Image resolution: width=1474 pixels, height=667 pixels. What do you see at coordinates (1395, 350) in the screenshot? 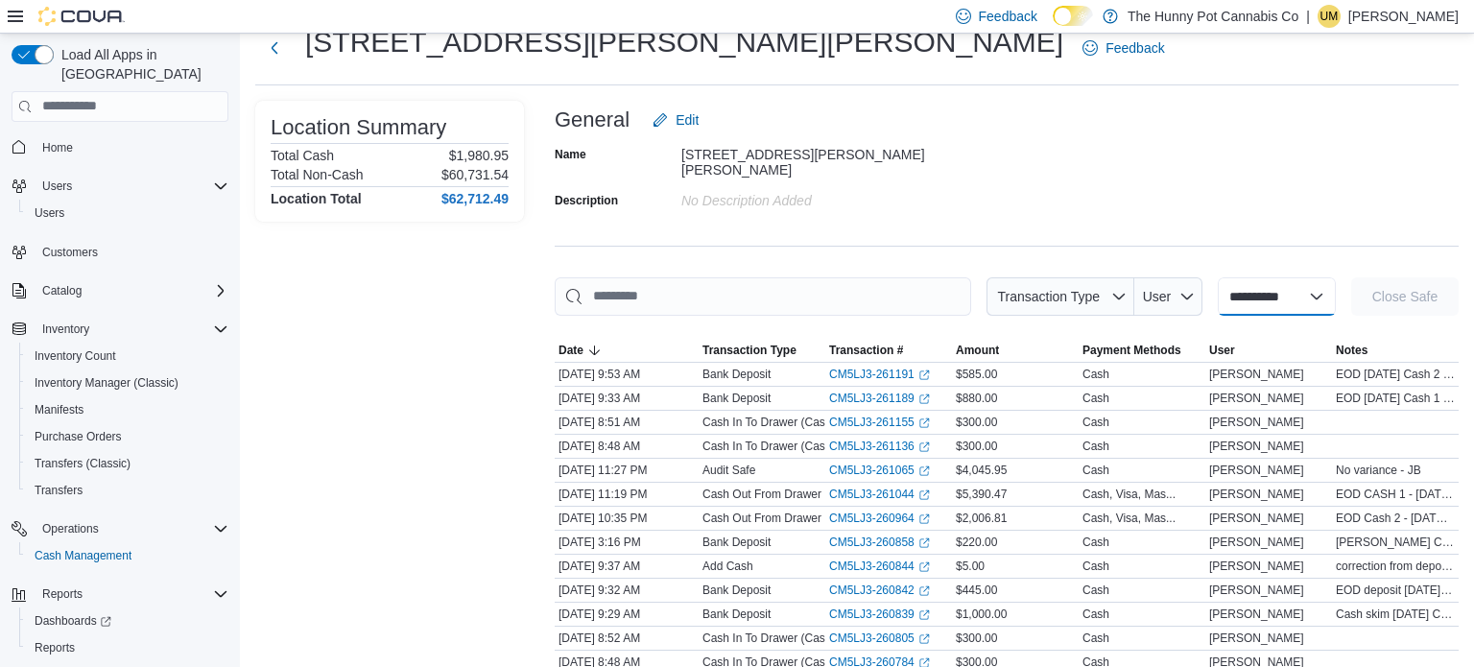
I see `button: Notes` at bounding box center [1395, 350].